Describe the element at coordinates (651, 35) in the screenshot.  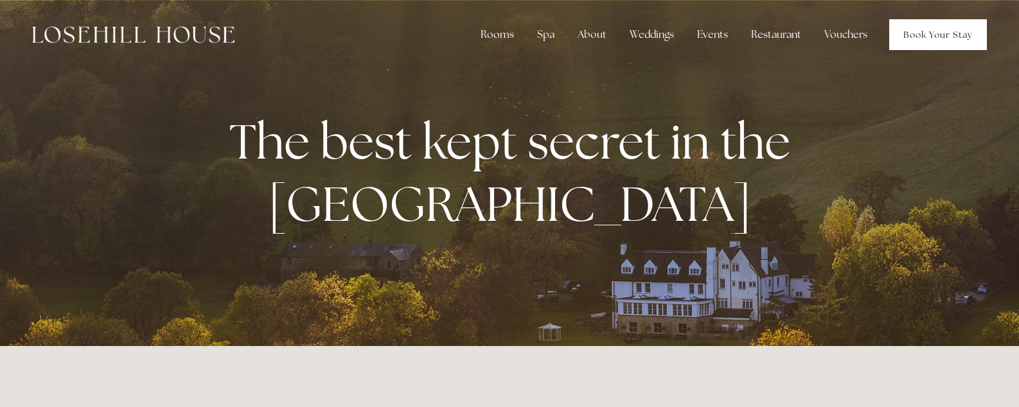
I see `div: Weddings` at that location.